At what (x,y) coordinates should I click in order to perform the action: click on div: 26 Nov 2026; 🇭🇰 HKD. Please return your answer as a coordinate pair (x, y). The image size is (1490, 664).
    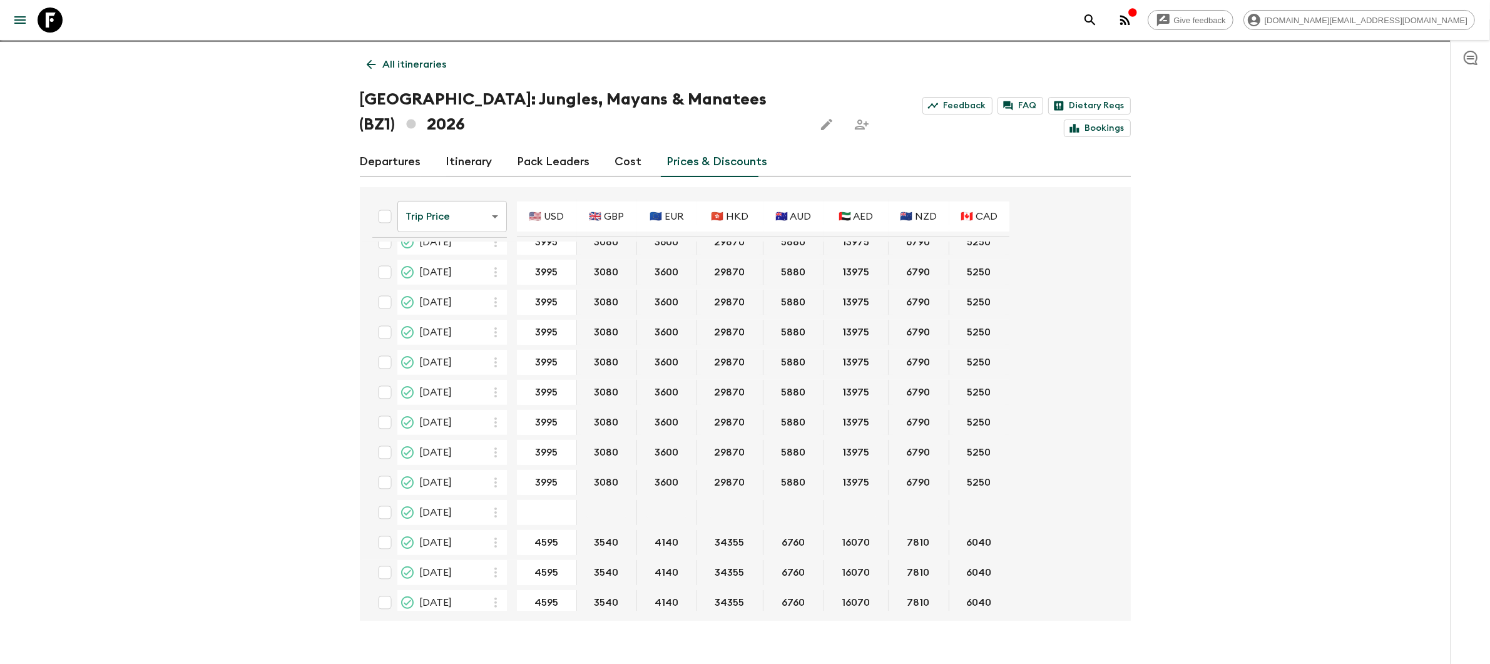
    Looking at the image, I should click on (730, 453).